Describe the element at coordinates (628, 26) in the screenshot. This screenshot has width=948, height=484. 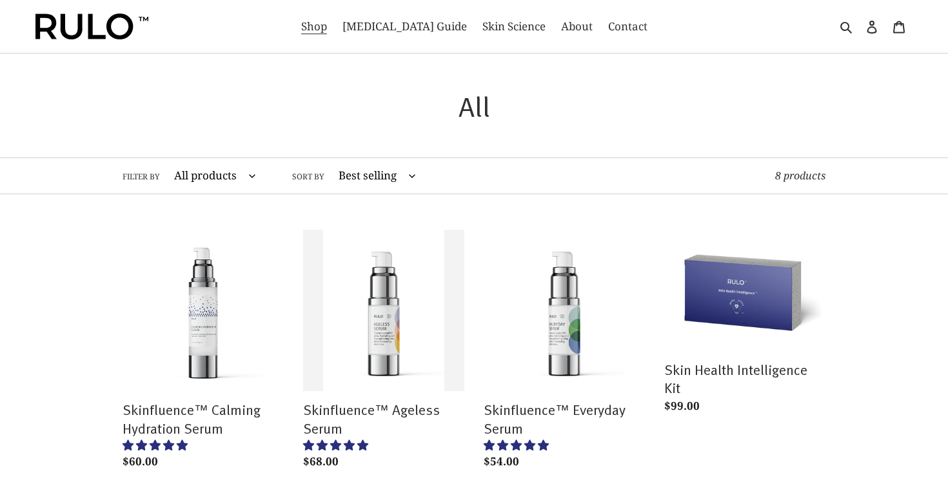
I see `span: Contact` at that location.